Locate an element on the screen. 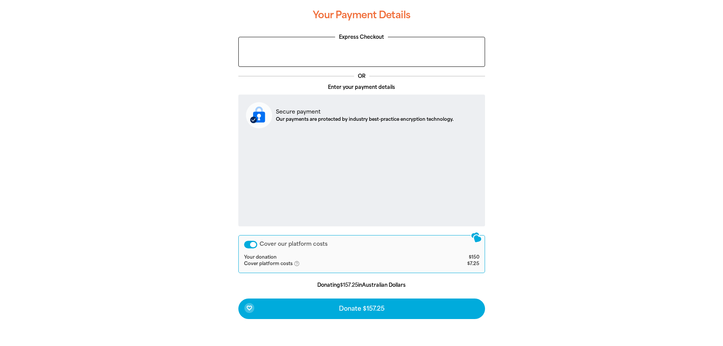  span: Donate $157.25 is located at coordinates (362, 309).